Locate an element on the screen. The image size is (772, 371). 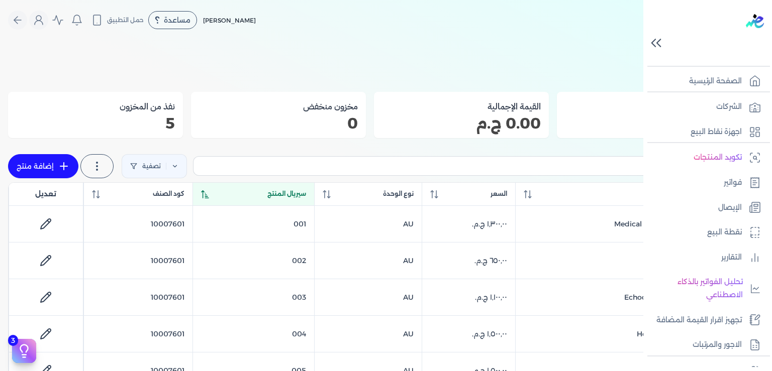
p: اجهزة نقاط البيع is located at coordinates (716, 132).